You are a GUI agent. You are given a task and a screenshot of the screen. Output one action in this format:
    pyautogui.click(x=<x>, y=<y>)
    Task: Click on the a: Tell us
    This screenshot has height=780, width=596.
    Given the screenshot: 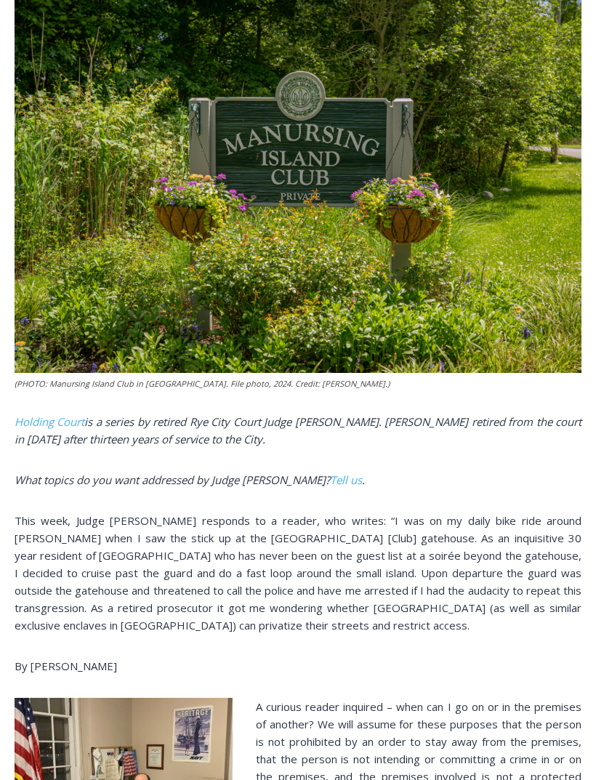 What is the action you would take?
    pyautogui.click(x=346, y=480)
    